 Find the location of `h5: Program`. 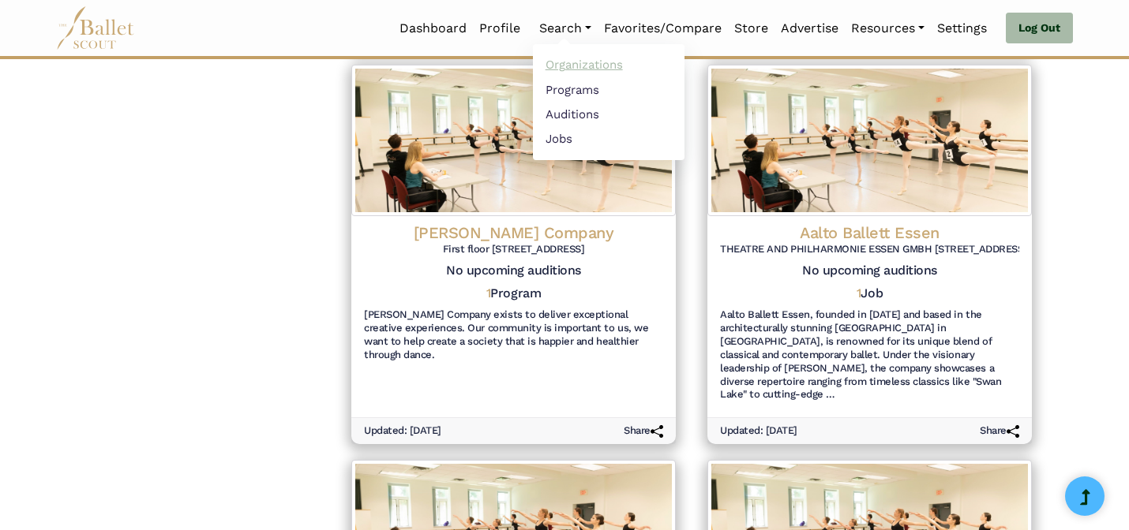

h5: Program is located at coordinates (513, 294).